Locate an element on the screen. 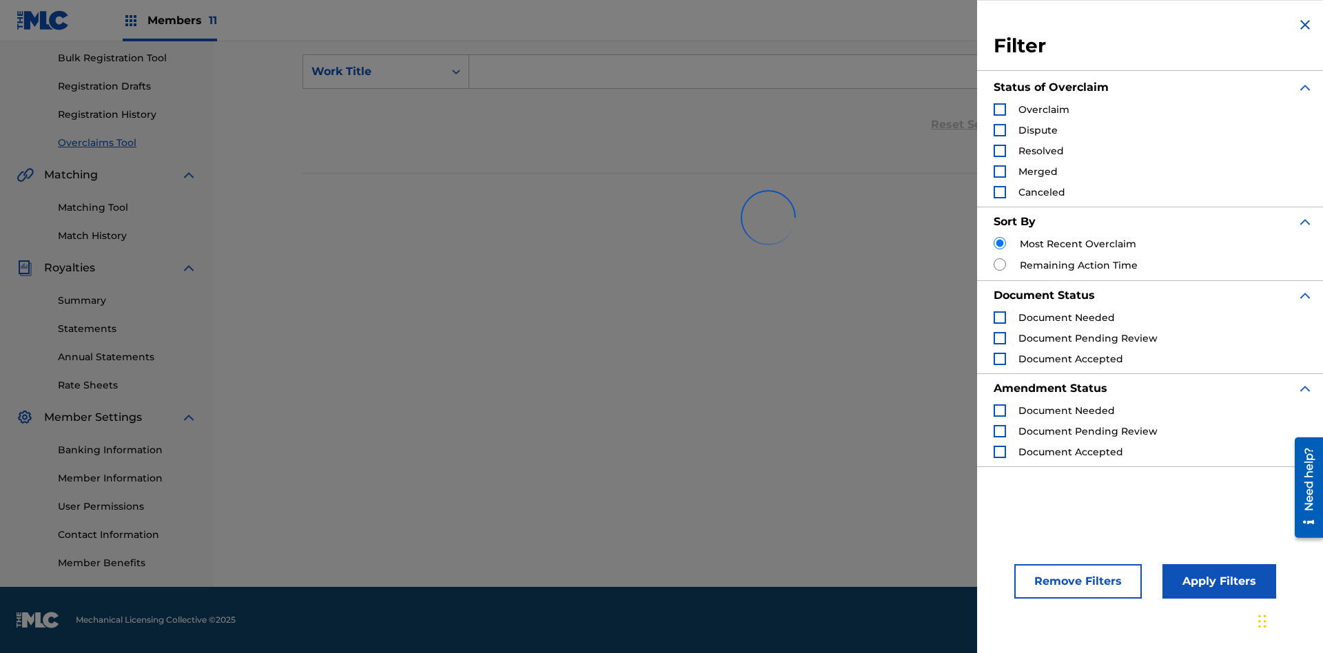 The height and width of the screenshot is (653, 1323). button: Remove Filters is located at coordinates (1078, 582).